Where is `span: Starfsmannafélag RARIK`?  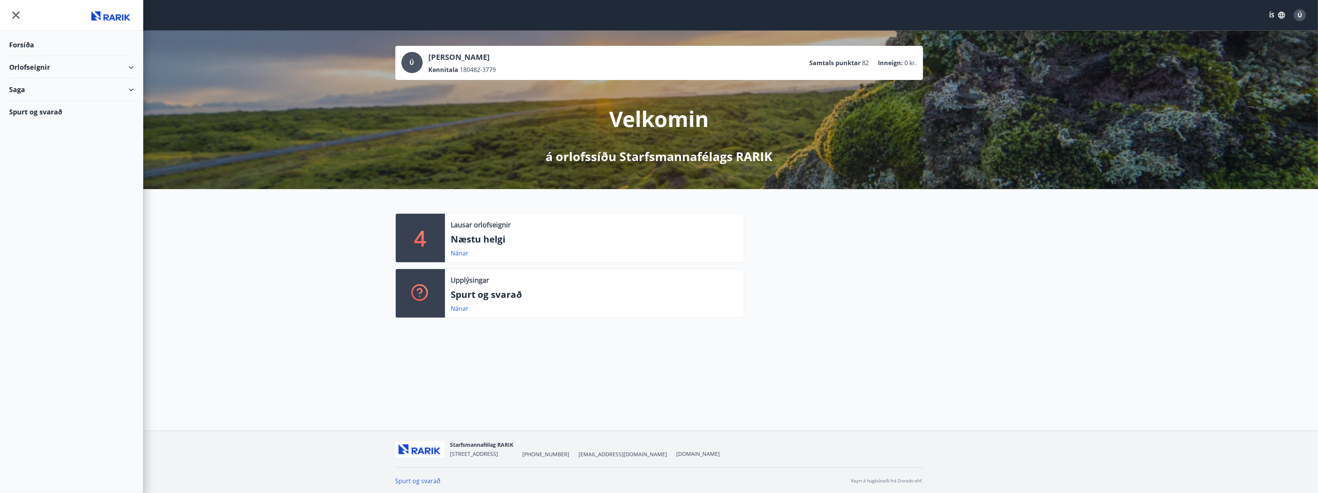 span: Starfsmannafélag RARIK is located at coordinates (482, 445).